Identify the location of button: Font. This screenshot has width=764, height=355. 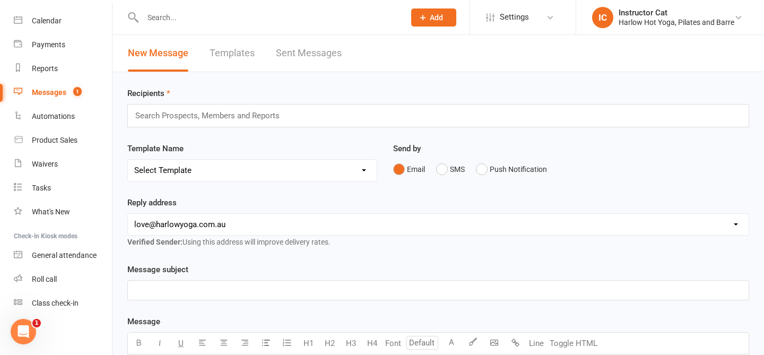
(393, 343).